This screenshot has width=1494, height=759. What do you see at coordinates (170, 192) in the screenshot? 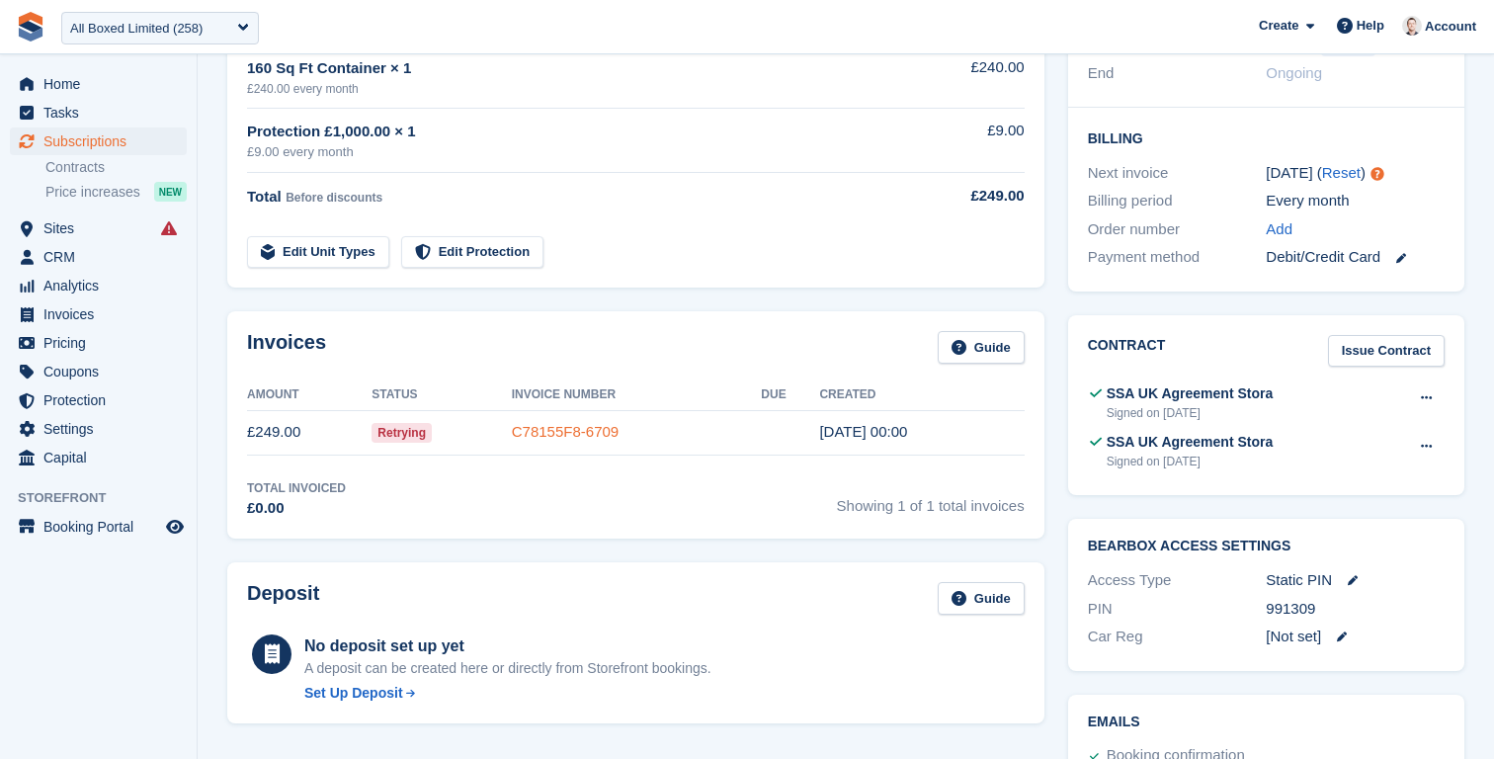
I see `div: NEW` at bounding box center [170, 192].